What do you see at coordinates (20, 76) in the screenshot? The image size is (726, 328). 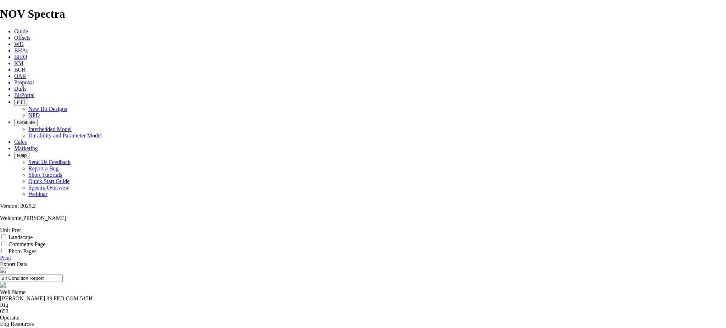 I see `a: OAR` at bounding box center [20, 76].